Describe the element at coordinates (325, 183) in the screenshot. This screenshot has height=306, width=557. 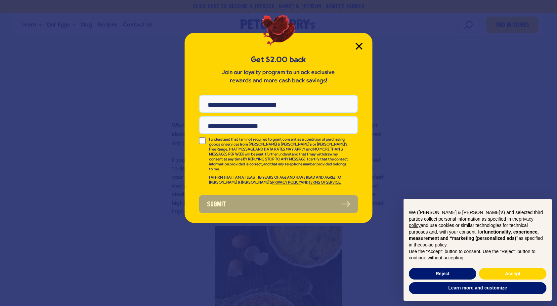
I see `a: TERMS OF SERVICE.` at that location.